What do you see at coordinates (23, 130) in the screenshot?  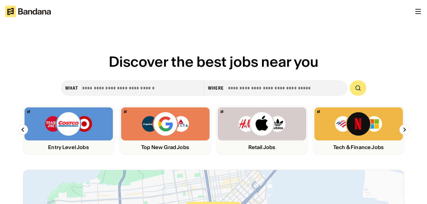 I see `img: Left Arrow` at bounding box center [23, 130].